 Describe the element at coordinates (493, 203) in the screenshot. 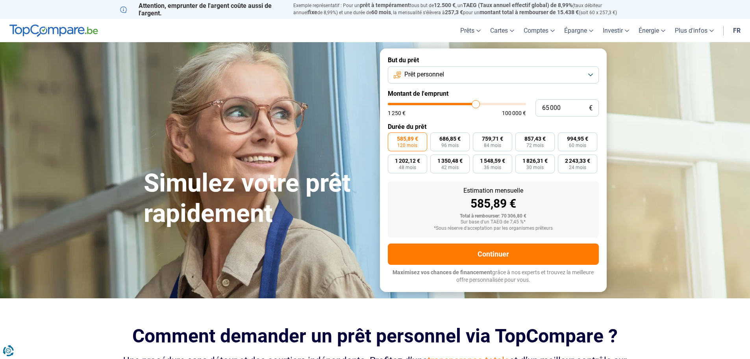

I see `div: 585,89 €` at that location.